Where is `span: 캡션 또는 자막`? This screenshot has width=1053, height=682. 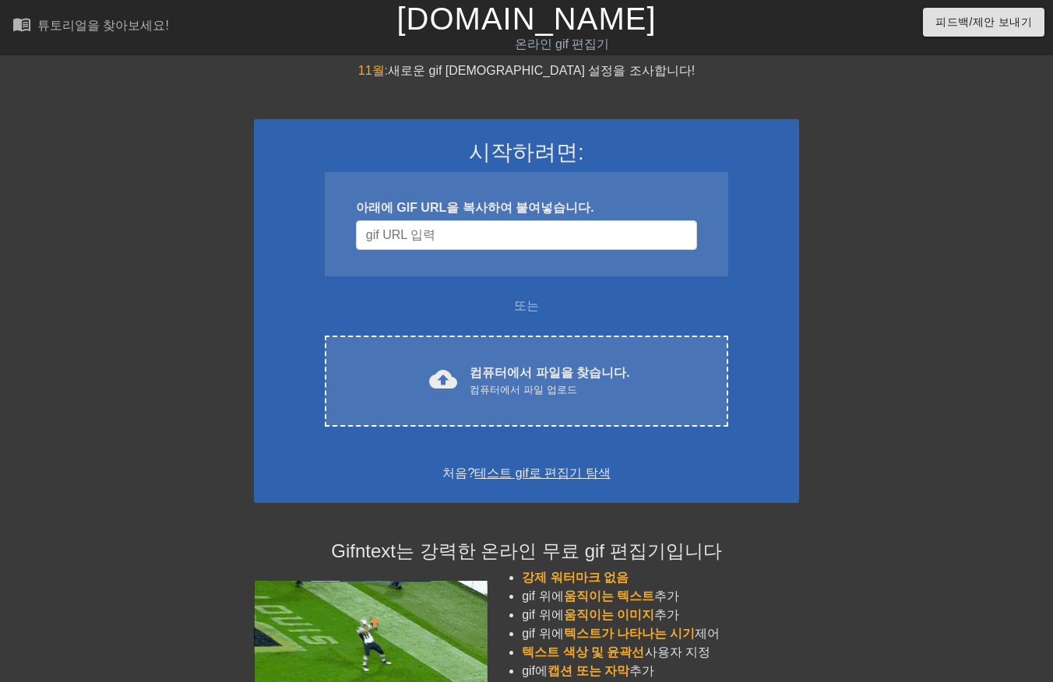 span: 캡션 또는 자막 is located at coordinates (588, 671).